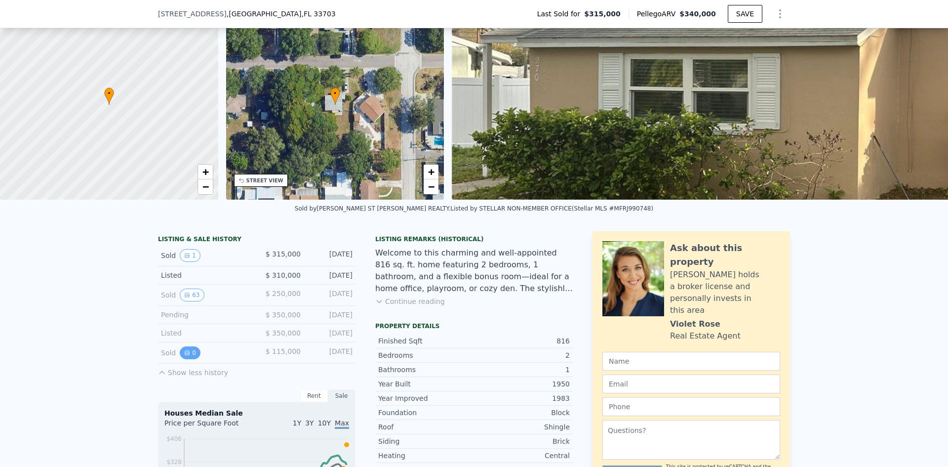 Image resolution: width=948 pixels, height=467 pixels. What do you see at coordinates (342, 396) in the screenshot?
I see `div: Sale` at bounding box center [342, 396].